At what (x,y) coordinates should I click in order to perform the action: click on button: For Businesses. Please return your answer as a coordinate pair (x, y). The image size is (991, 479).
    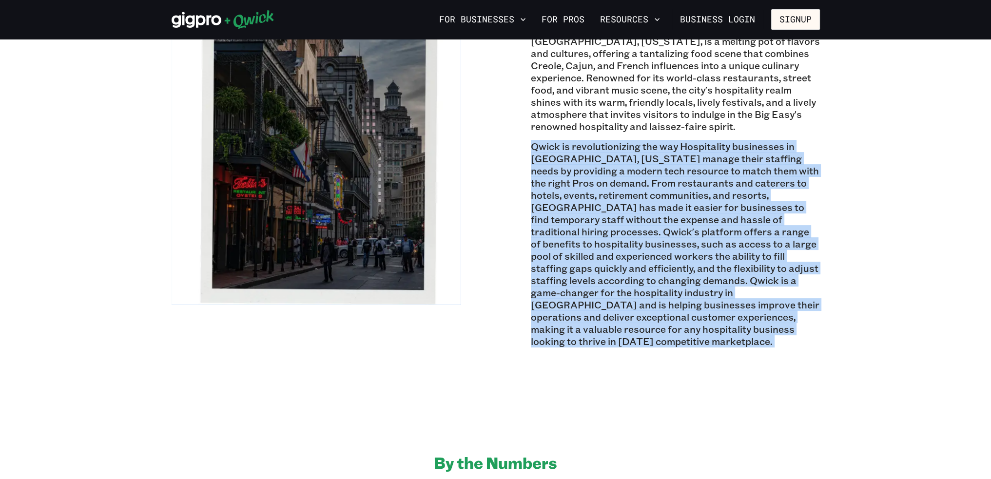
    Looking at the image, I should click on (483, 20).